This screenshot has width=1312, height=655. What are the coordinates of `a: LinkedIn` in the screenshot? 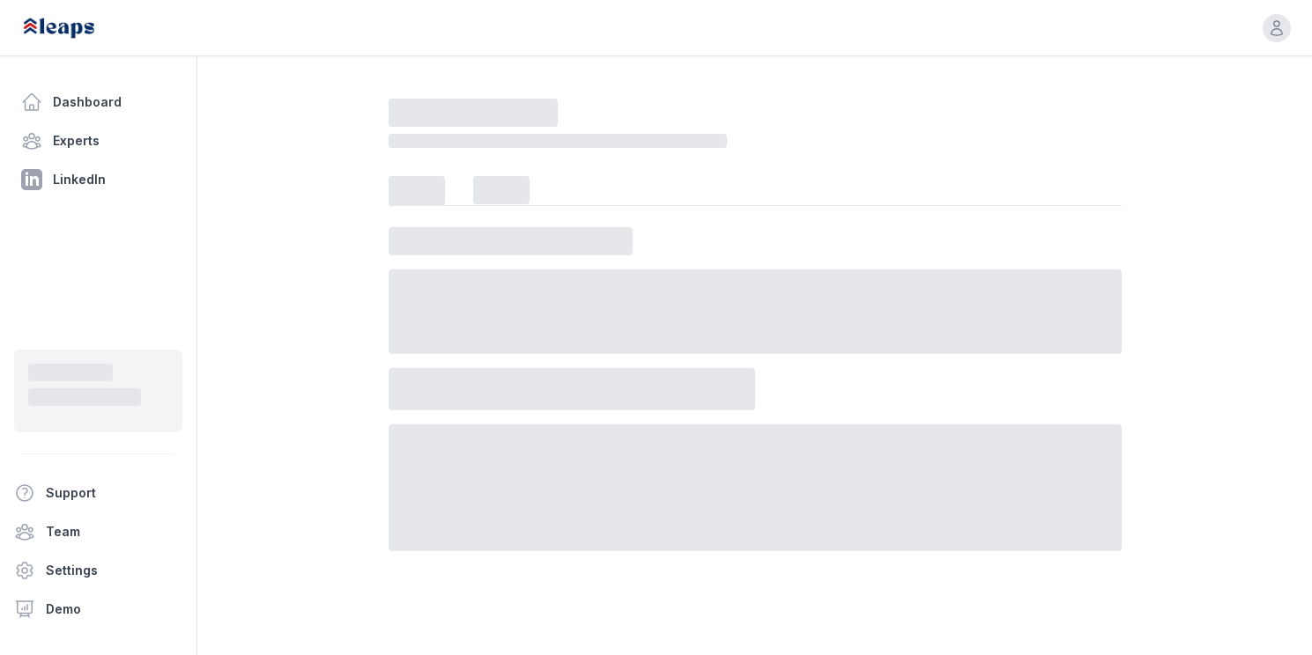 It's located at (98, 180).